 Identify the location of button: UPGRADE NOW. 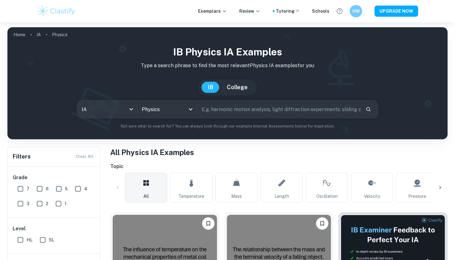
(396, 11).